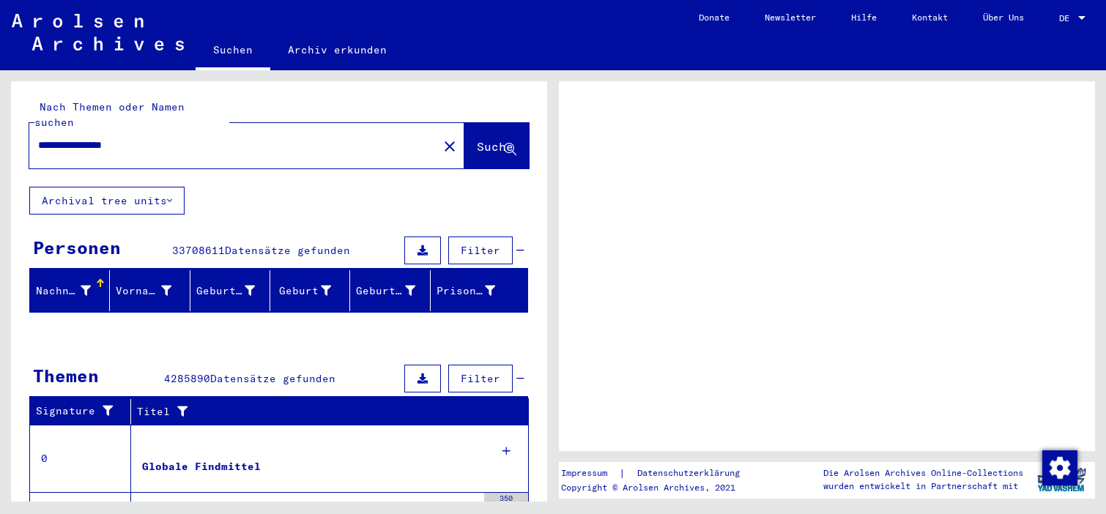  What do you see at coordinates (107, 201) in the screenshot?
I see `button: Archival tree units` at bounding box center [107, 201].